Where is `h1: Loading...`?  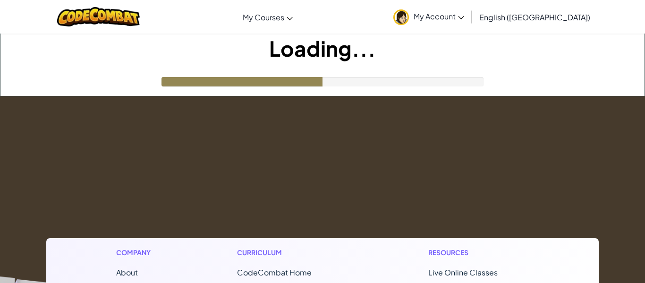
h1: Loading... is located at coordinates (323, 48).